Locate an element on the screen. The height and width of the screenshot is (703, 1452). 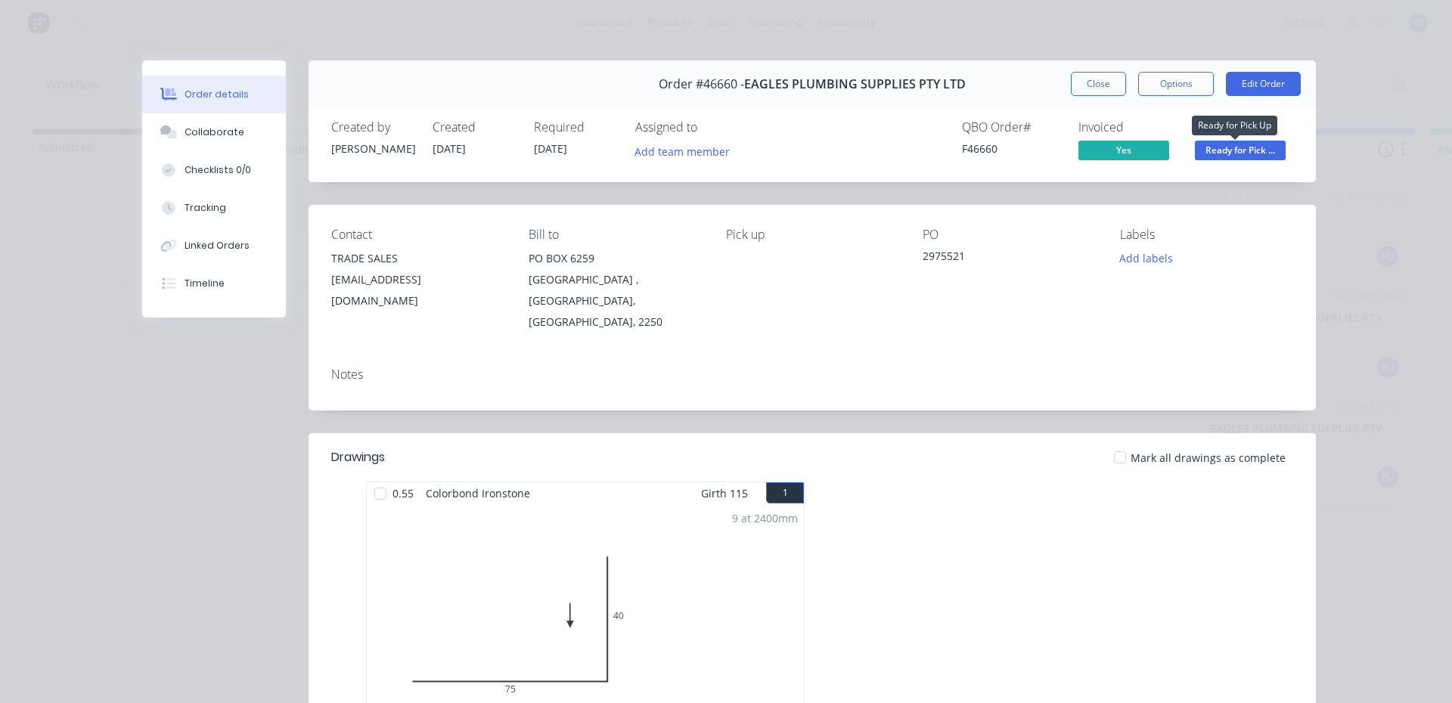
button: Timeline is located at coordinates (214, 284).